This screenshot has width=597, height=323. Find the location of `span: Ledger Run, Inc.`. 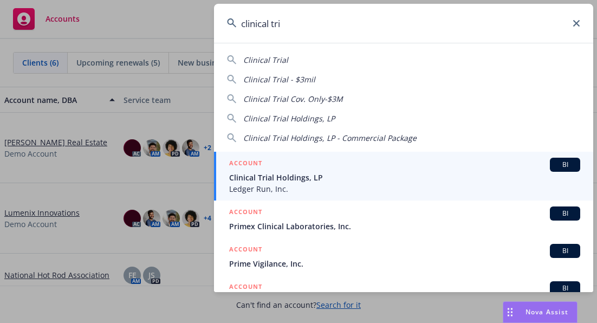

span: Ledger Run, Inc. is located at coordinates (405, 188).